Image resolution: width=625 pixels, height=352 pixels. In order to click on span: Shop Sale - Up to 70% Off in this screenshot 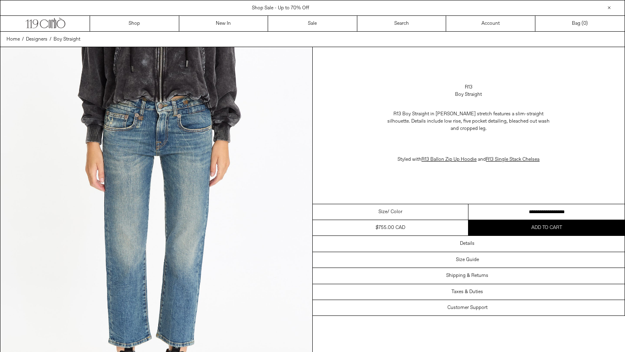, I will do `click(280, 8)`.